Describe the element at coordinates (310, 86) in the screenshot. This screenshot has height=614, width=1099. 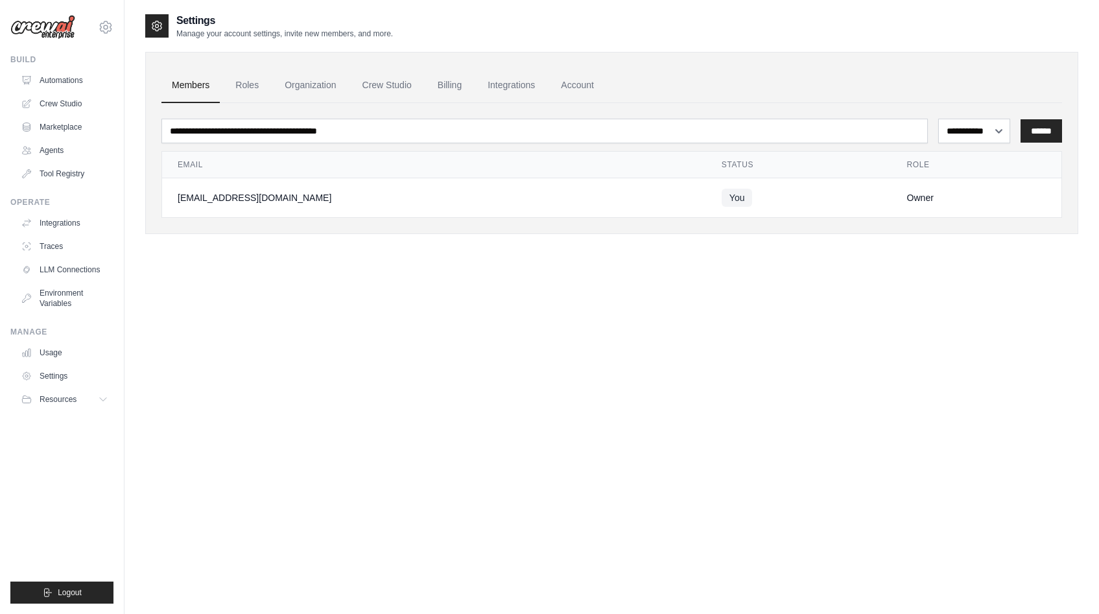
I see `a: Organization` at that location.